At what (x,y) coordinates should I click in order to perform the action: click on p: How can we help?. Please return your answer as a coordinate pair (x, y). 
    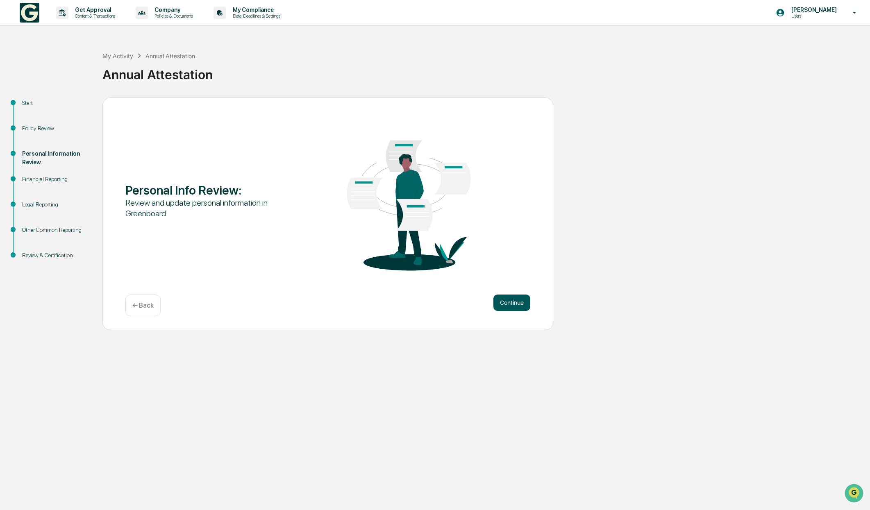
    Looking at the image, I should click on (79, 24).